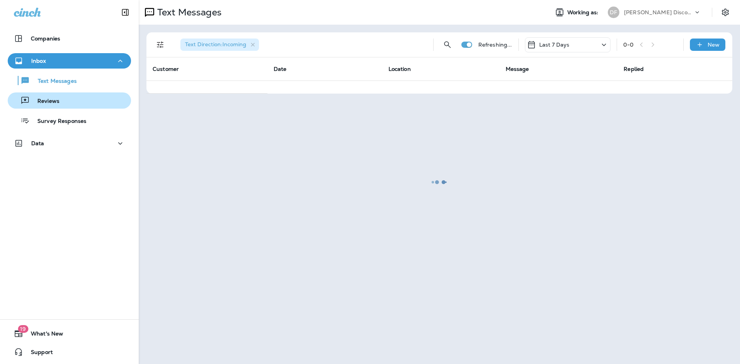  What do you see at coordinates (46, 39) in the screenshot?
I see `p: Companies` at bounding box center [46, 39].